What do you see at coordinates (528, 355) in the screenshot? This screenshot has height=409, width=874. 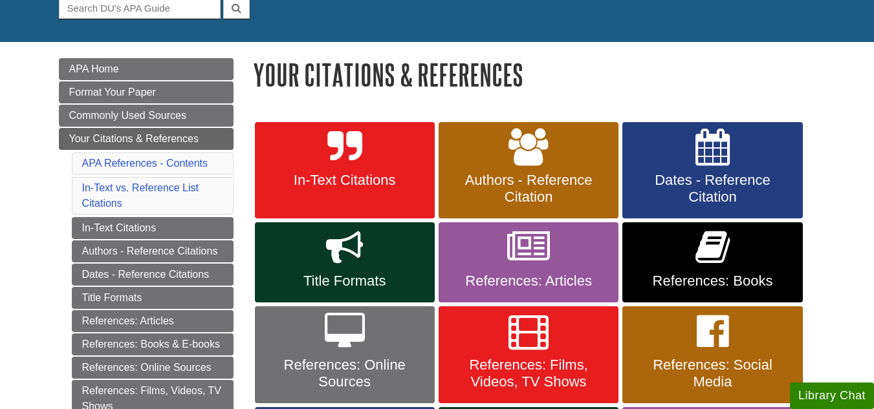 I see `a: References: Films, Videos, TV Shows` at bounding box center [528, 355].